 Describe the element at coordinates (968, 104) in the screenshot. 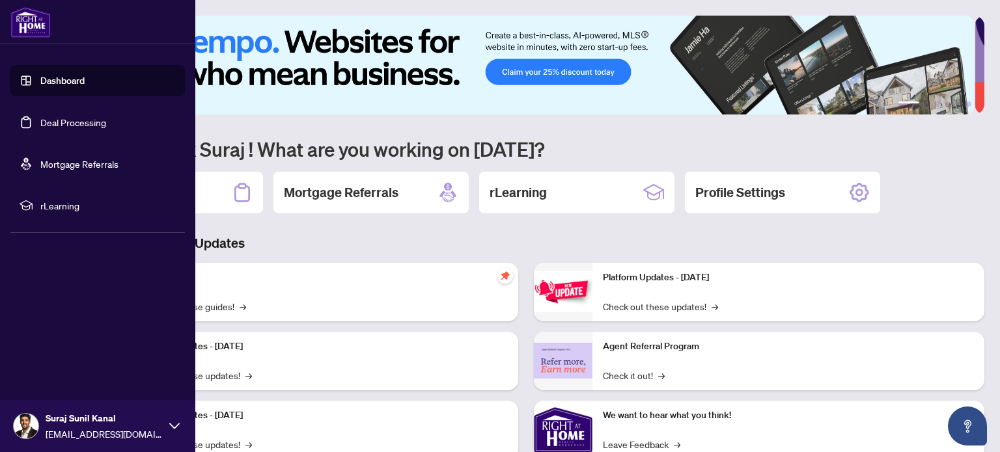

I see `button: 6` at that location.